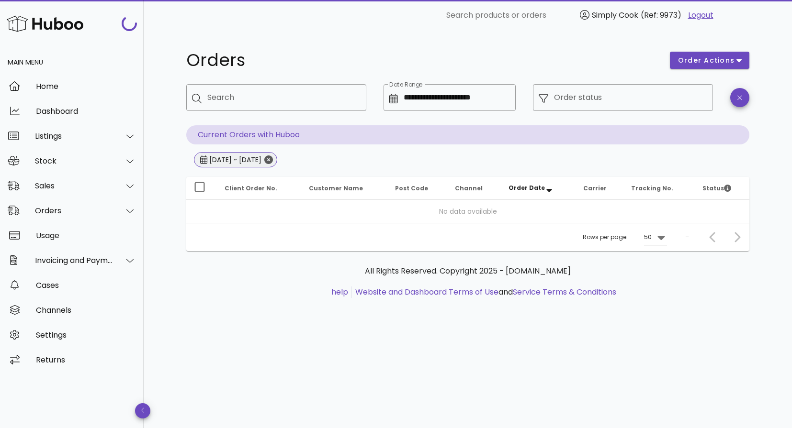  Describe the element at coordinates (259, 189) in the screenshot. I see `th: Client Order No.` at that location.